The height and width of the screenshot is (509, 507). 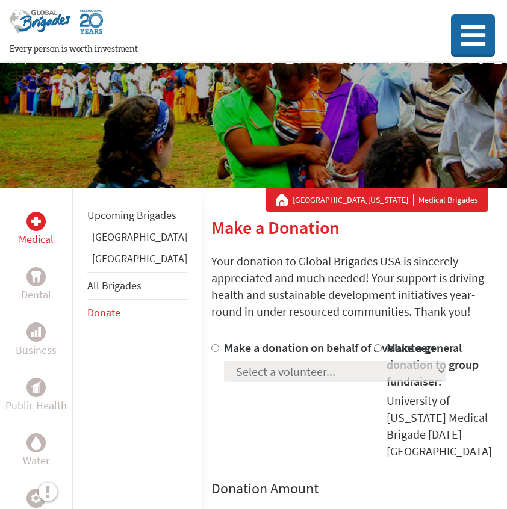 What do you see at coordinates (36, 406) in the screenshot?
I see `p: Public Health` at bounding box center [36, 406].